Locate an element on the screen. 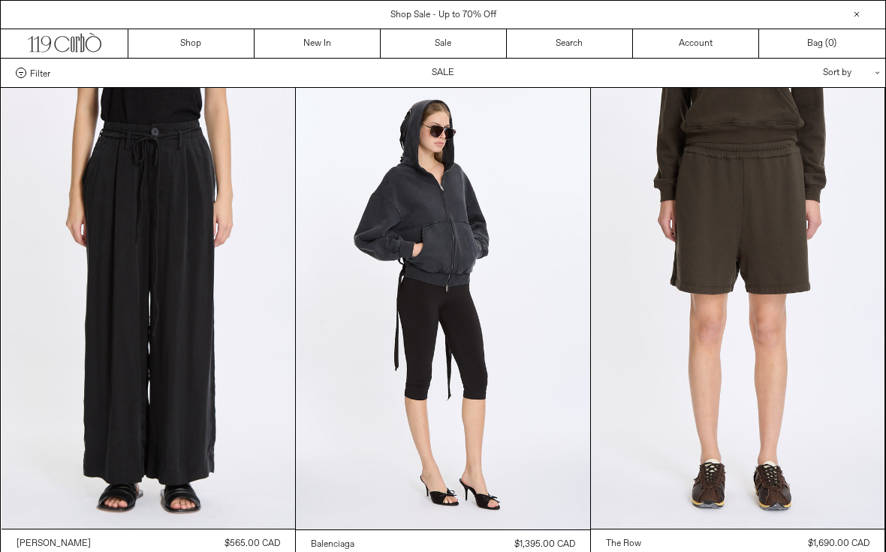  a: The Row is located at coordinates (629, 544).